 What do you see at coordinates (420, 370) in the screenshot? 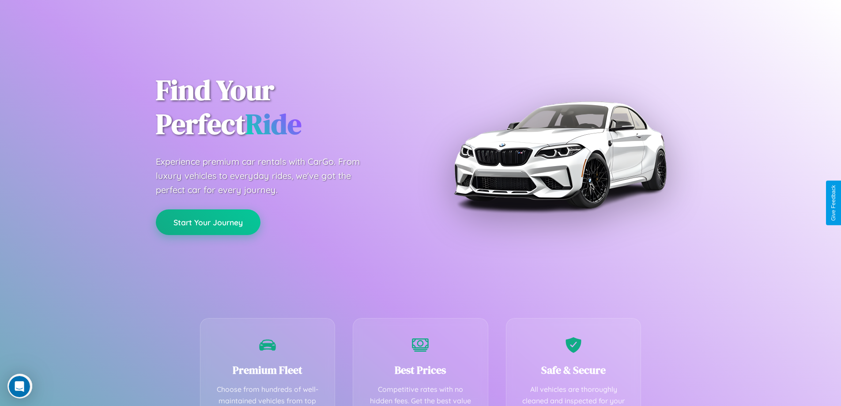
I see `h3: Best Prices` at bounding box center [420, 370].